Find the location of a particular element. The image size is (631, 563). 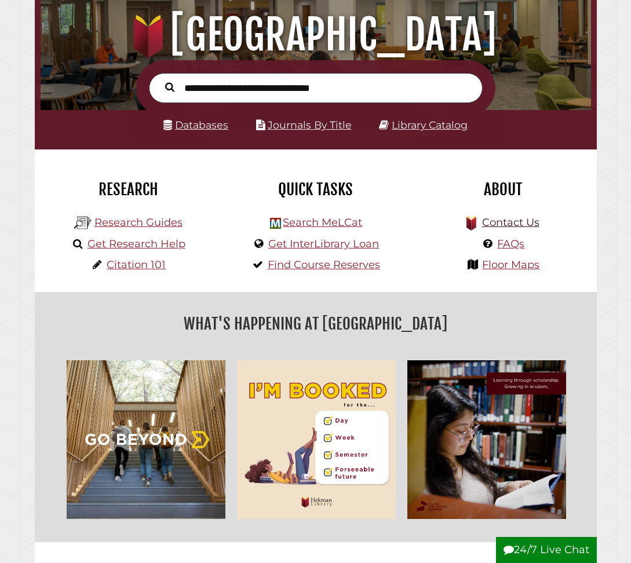

a: Library Catalog is located at coordinates (429, 125).